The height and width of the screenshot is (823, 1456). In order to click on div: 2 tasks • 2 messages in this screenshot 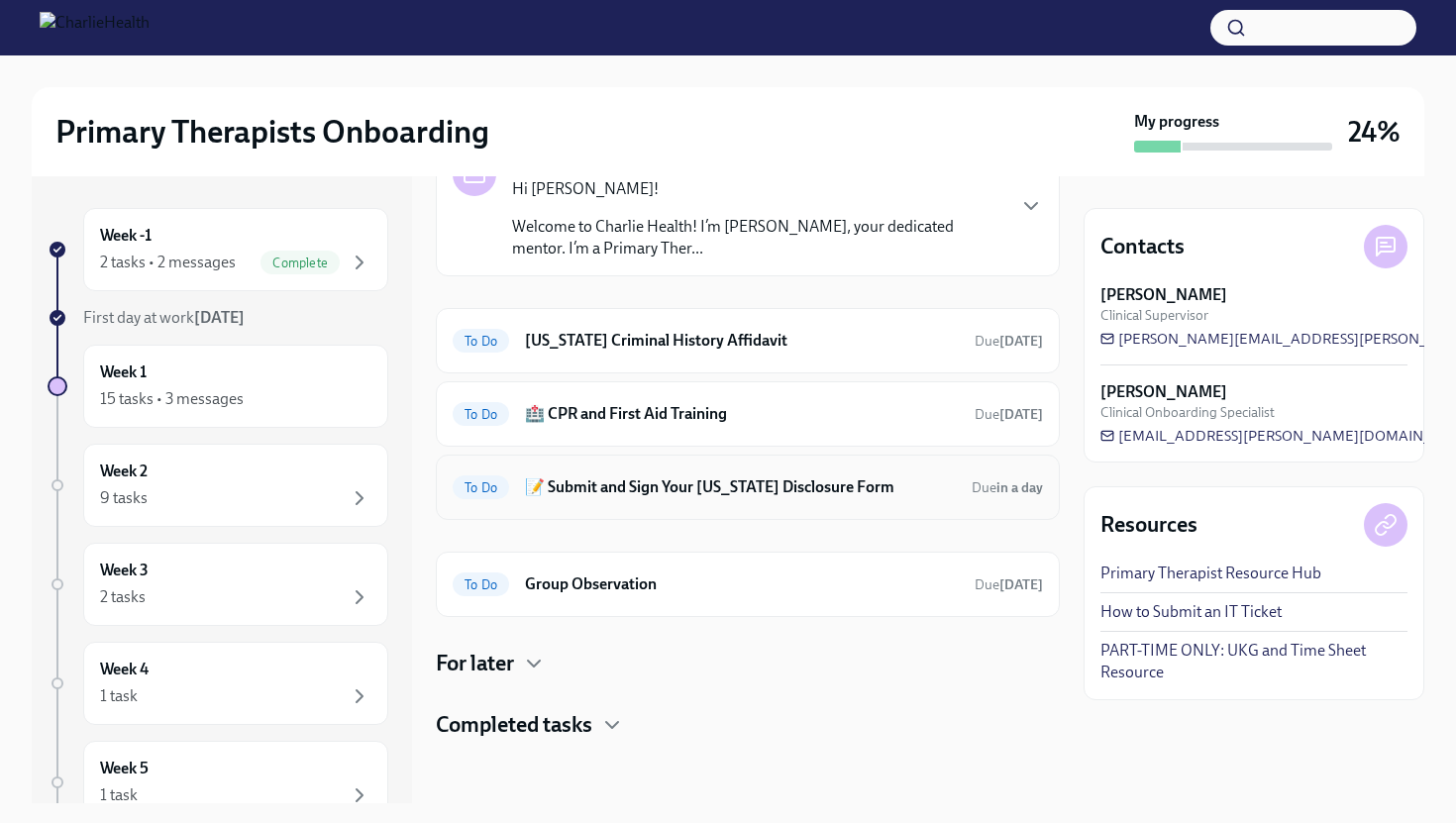, I will do `click(168, 263)`.